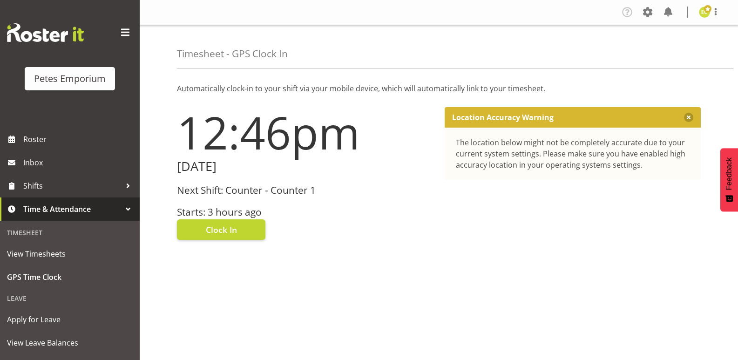  I want to click on a: Apply for Leave, so click(70, 319).